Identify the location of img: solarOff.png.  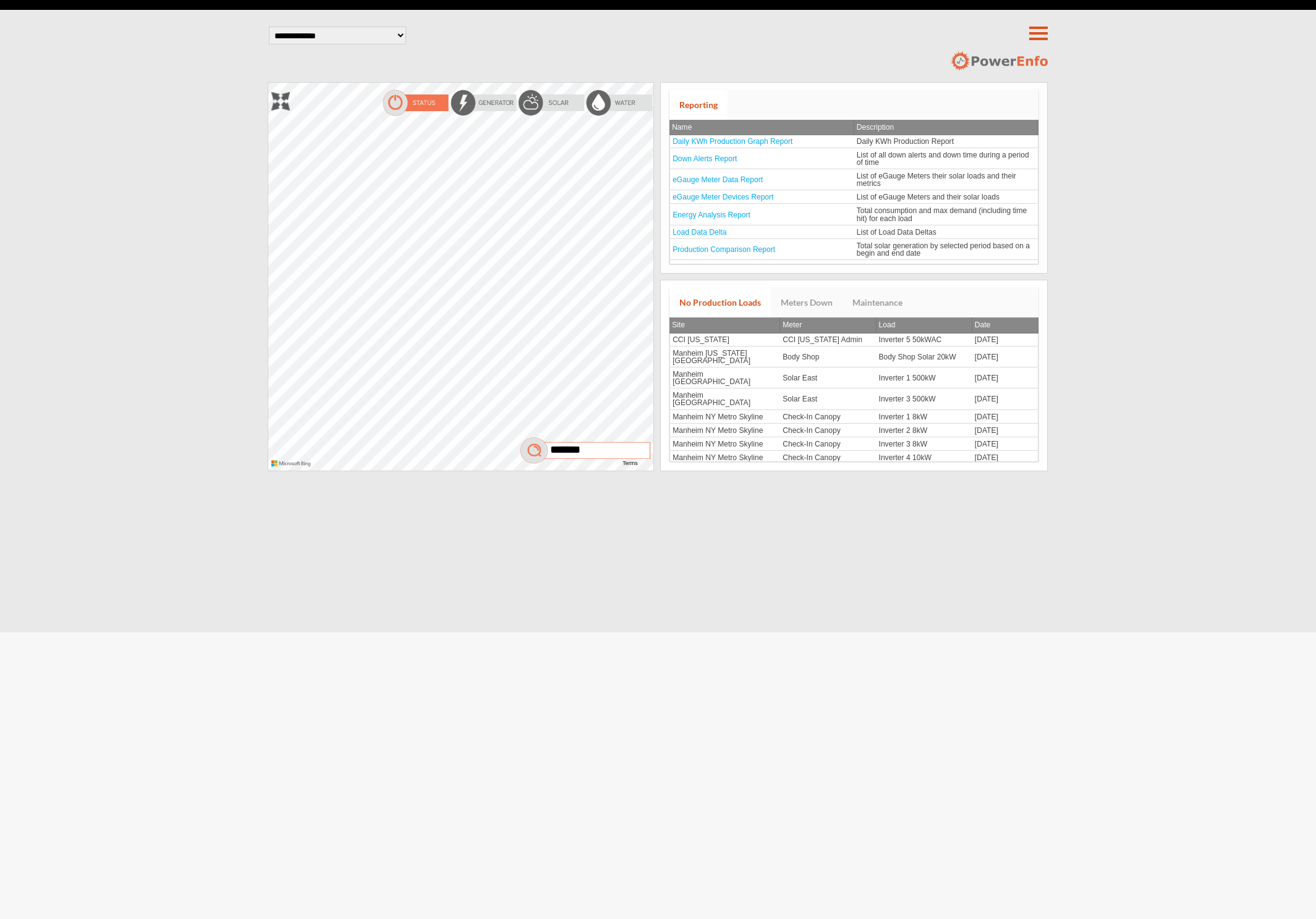
(551, 102).